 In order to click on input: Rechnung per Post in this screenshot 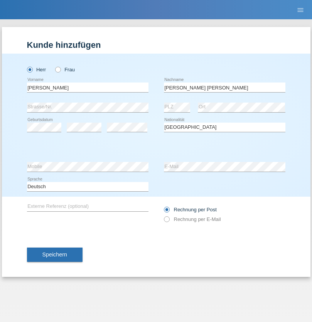, I will do `click(166, 212)`.